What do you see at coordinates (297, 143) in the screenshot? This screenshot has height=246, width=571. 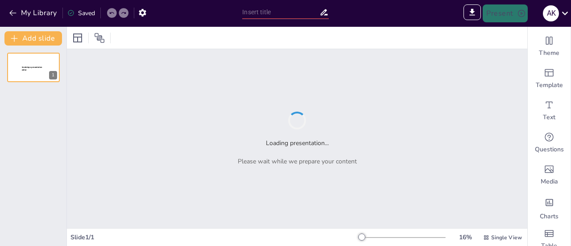 I see `h2: Loading presentation...` at bounding box center [297, 143].